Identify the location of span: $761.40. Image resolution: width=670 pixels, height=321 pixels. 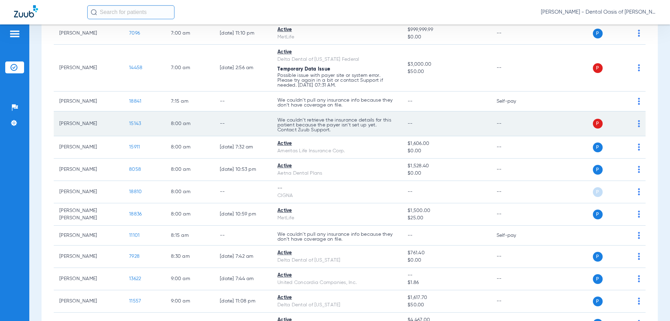
(447, 253).